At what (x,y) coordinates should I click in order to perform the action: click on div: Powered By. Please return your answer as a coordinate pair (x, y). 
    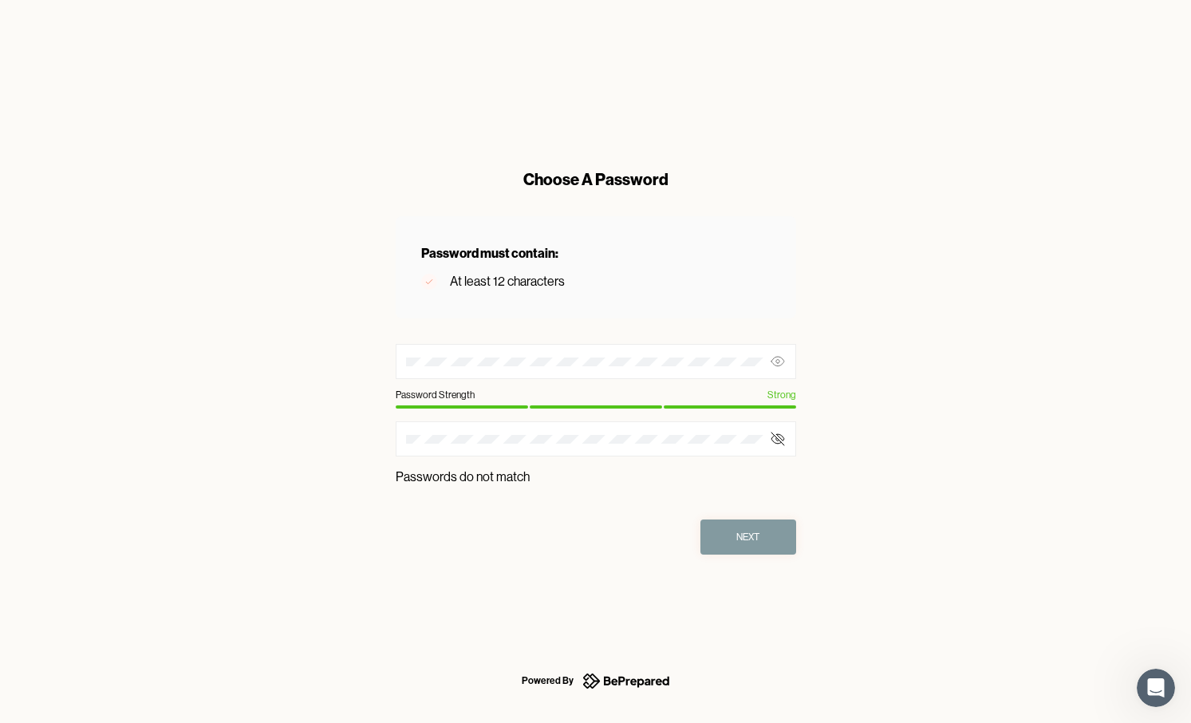
    Looking at the image, I should click on (547, 681).